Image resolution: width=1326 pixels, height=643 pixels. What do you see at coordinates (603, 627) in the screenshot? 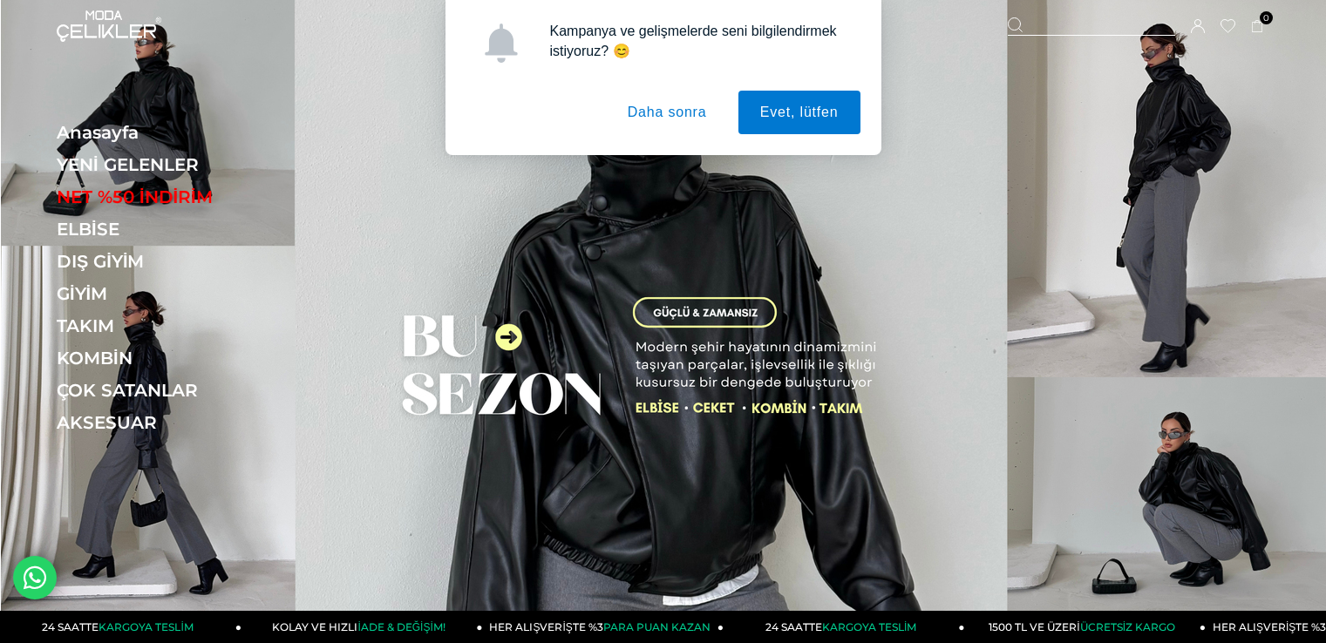
I see `a: HER ALIŞVERİŞTE %3PARA PUAN KAZAN` at bounding box center [603, 627].